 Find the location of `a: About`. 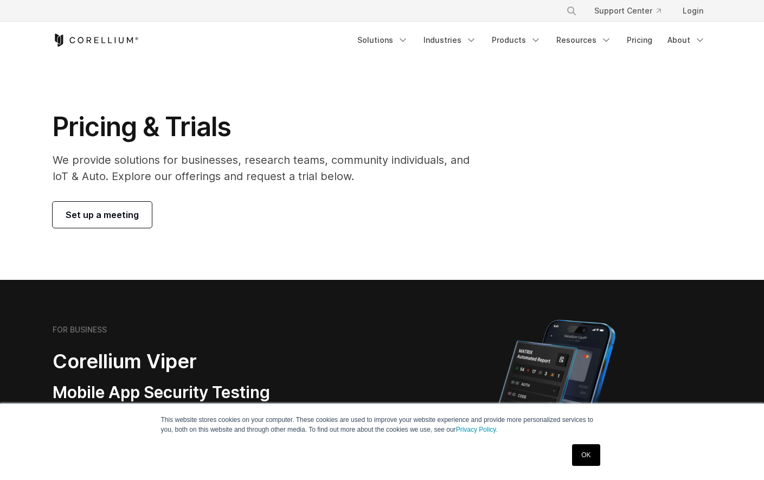

a: About is located at coordinates (687, 40).